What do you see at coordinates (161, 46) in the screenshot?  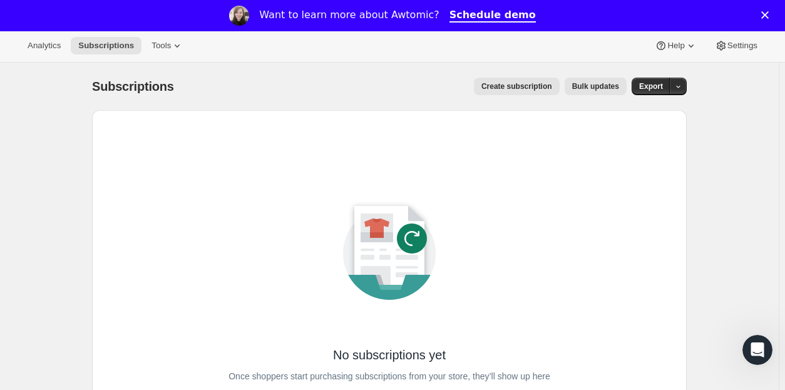 I see `span: Tools` at bounding box center [161, 46].